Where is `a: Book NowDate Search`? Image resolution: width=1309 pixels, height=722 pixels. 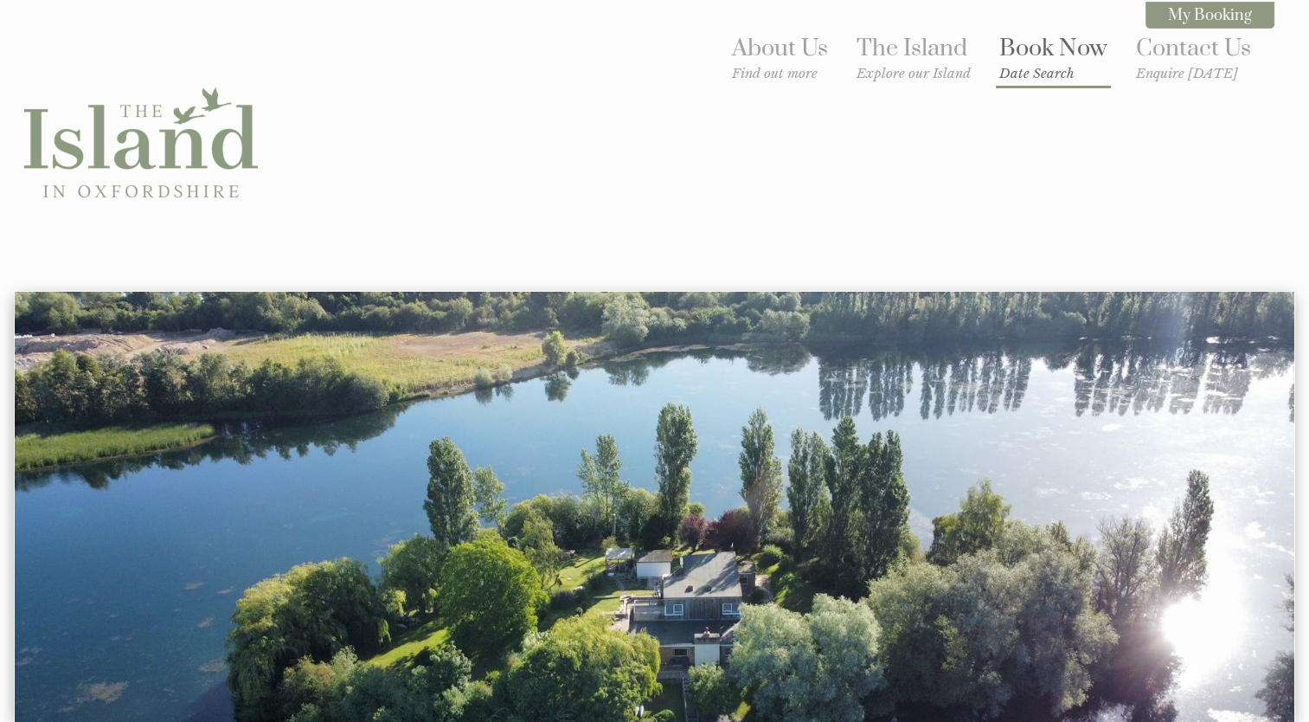 a: Book NowDate Search is located at coordinates (1053, 57).